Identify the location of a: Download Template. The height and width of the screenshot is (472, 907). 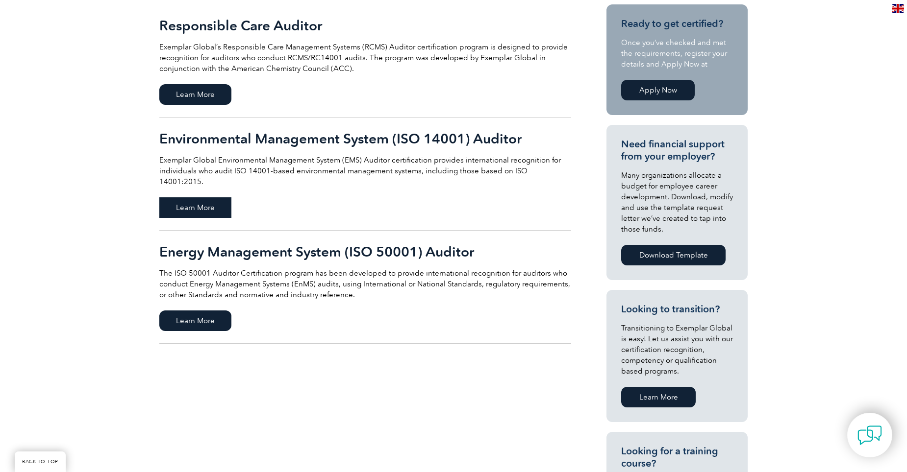
(673, 255).